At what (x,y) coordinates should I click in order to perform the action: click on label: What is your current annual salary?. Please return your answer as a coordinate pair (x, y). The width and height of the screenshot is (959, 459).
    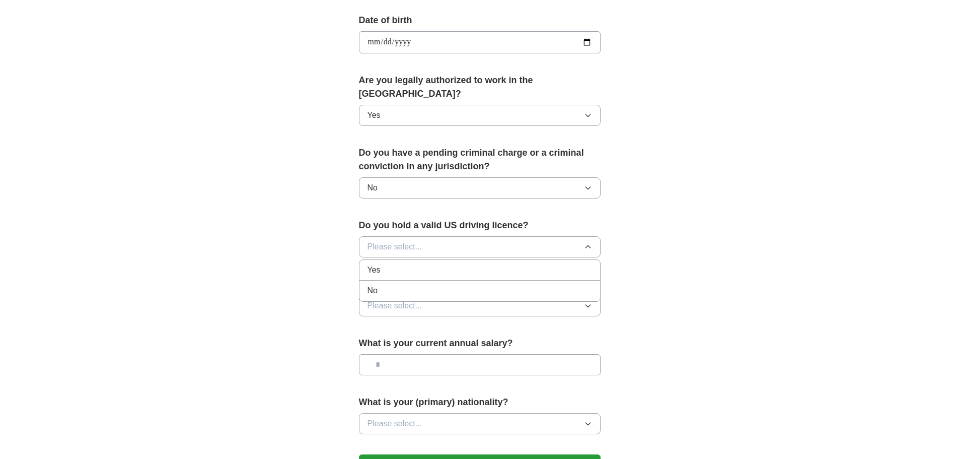
    Looking at the image, I should click on (480, 343).